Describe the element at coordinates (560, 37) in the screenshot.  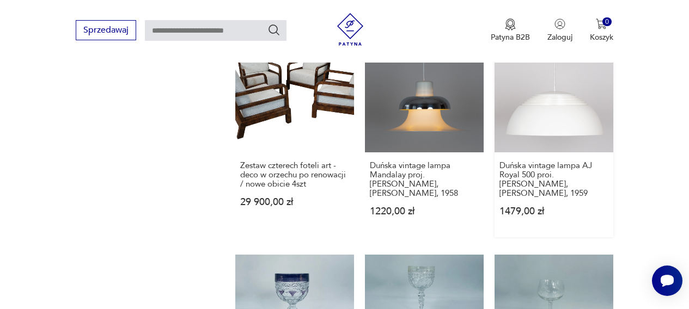
I see `p: Zaloguj` at that location.